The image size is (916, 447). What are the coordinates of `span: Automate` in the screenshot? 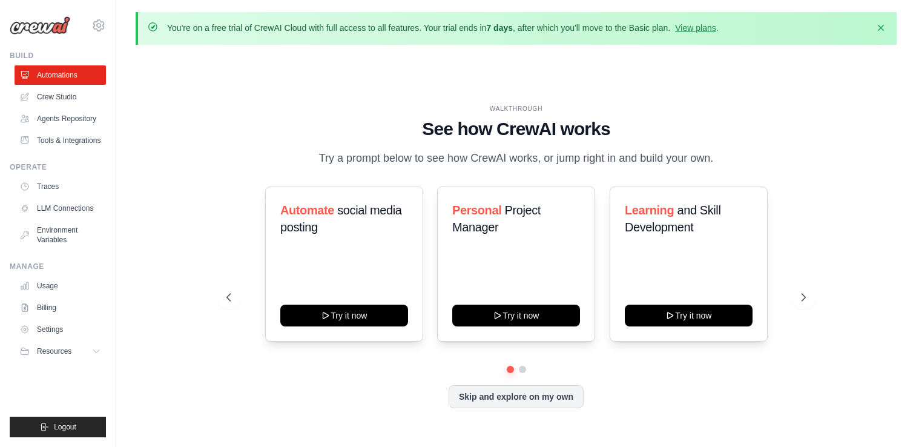 It's located at (307, 210).